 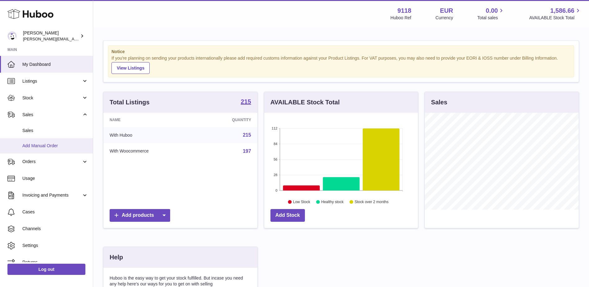 What do you see at coordinates (151, 135) in the screenshot?
I see `td: With Huboo` at bounding box center [151, 135].